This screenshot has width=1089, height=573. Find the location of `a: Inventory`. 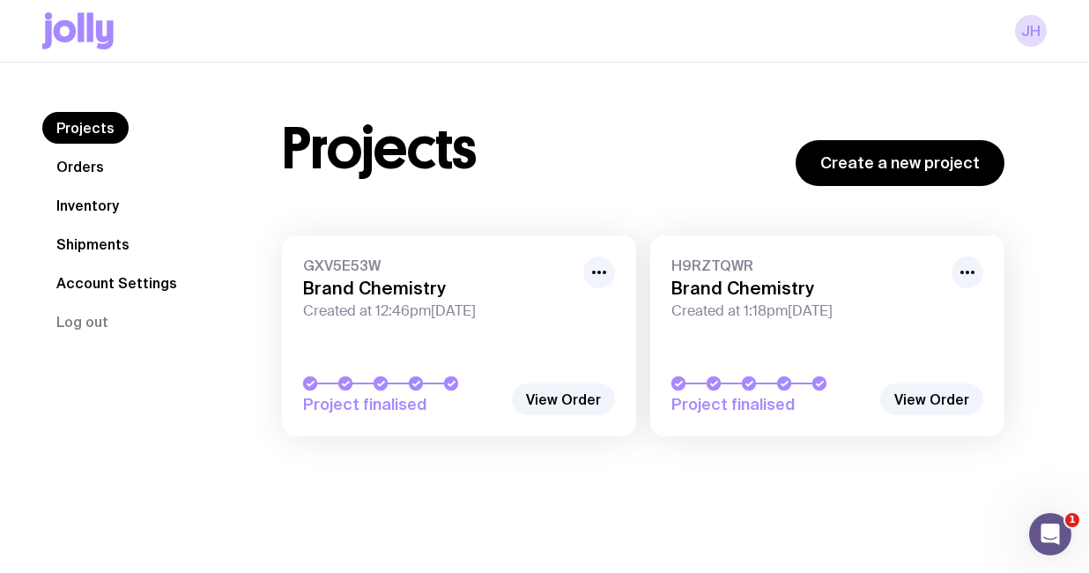

a: Inventory is located at coordinates (87, 205).